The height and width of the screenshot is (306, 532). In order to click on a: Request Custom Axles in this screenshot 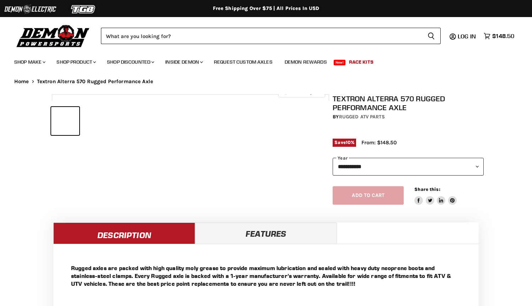, I will do `click(243, 62)`.